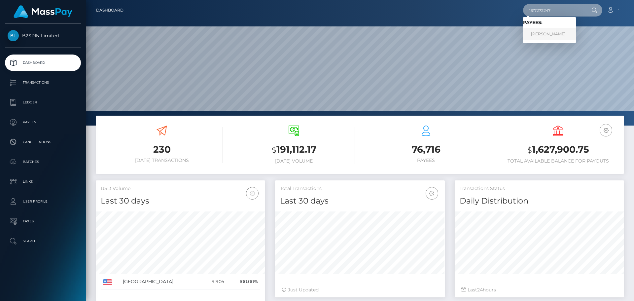 Image resolution: width=634 pixels, height=301 pixels. What do you see at coordinates (43, 142) in the screenshot?
I see `a: Cancellations` at bounding box center [43, 142].